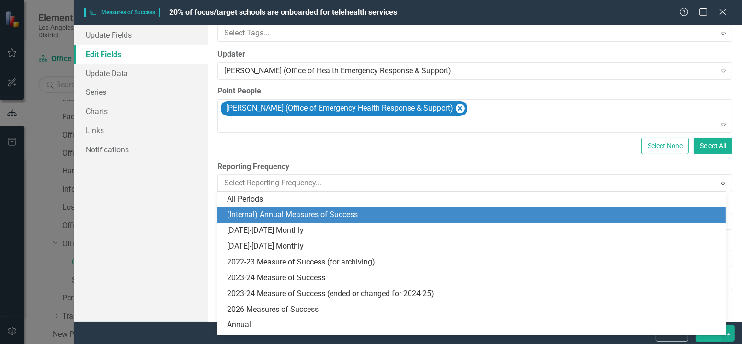 The image size is (742, 344). What do you see at coordinates (141, 73) in the screenshot?
I see `a: Update Data` at bounding box center [141, 73].